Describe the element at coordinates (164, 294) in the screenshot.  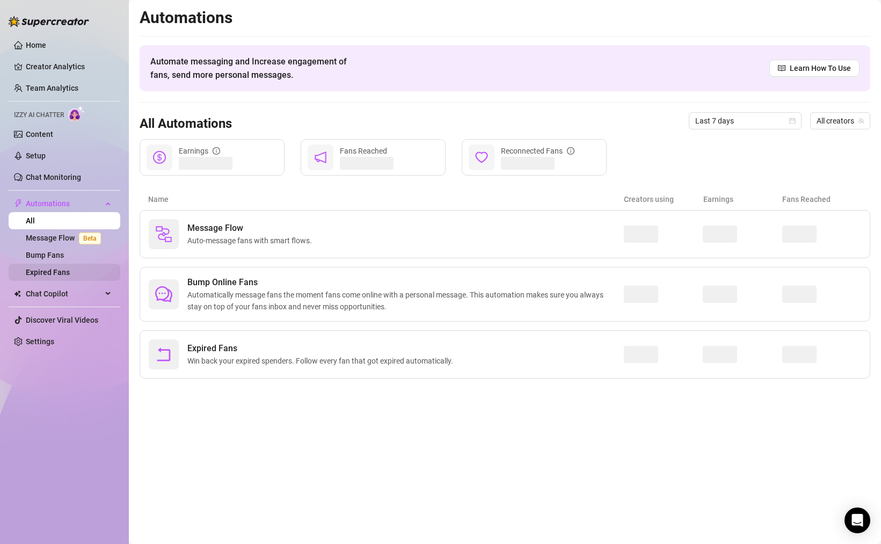
I see `span: comment` at that location.